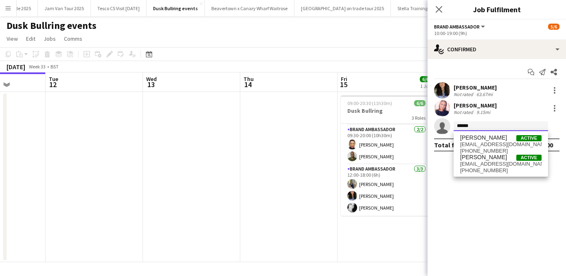 The height and width of the screenshot is (276, 566). Describe the element at coordinates (386, 111) in the screenshot. I see `h3: Dusk Bullring` at that location.